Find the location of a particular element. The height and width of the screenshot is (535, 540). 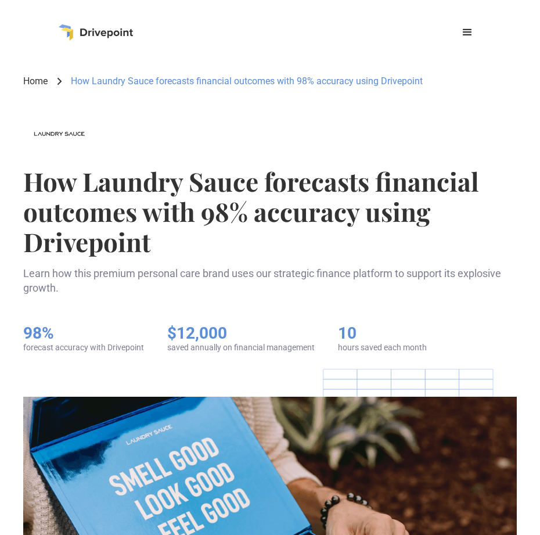

div: forecast accuracy with Drivepoint is located at coordinates (84, 347).